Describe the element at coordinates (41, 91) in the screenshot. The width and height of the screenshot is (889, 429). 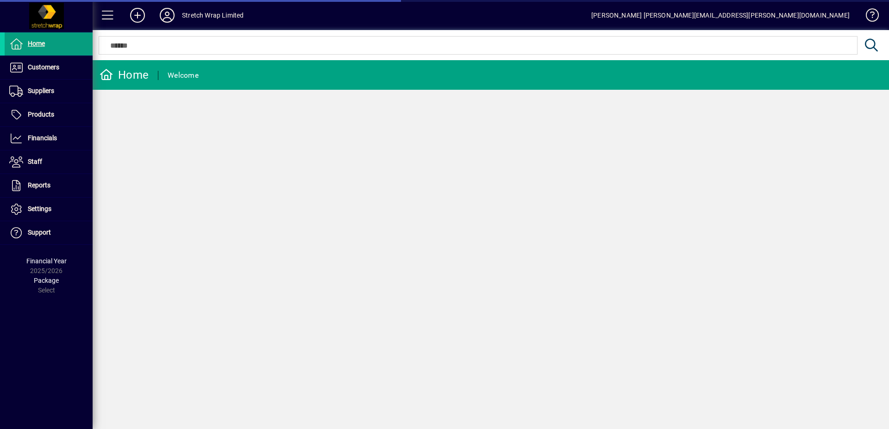
I see `span: Suppliers` at that location.